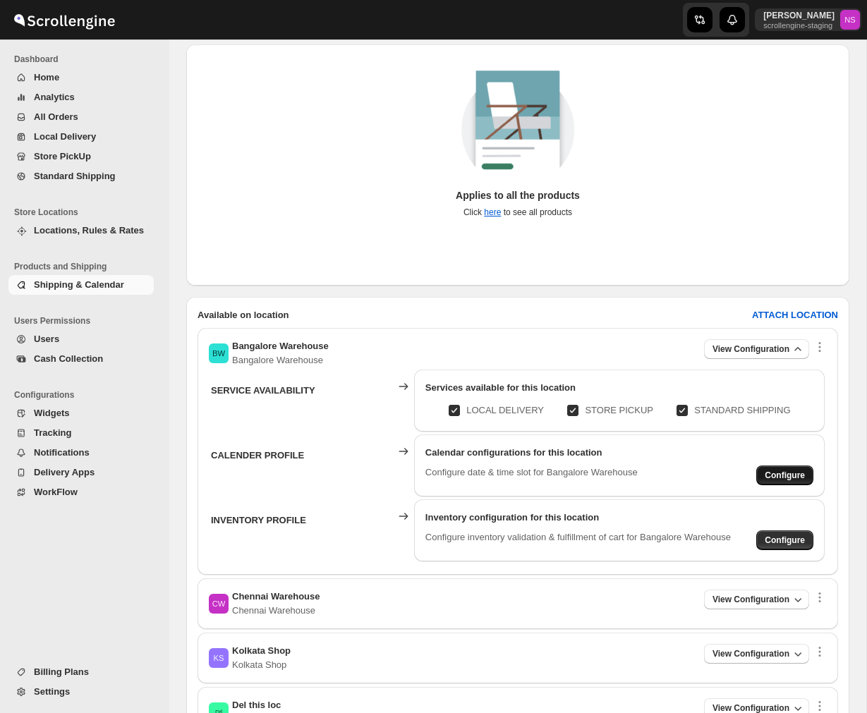 The image size is (867, 713). Describe the element at coordinates (56, 116) in the screenshot. I see `span: All Orders` at that location.